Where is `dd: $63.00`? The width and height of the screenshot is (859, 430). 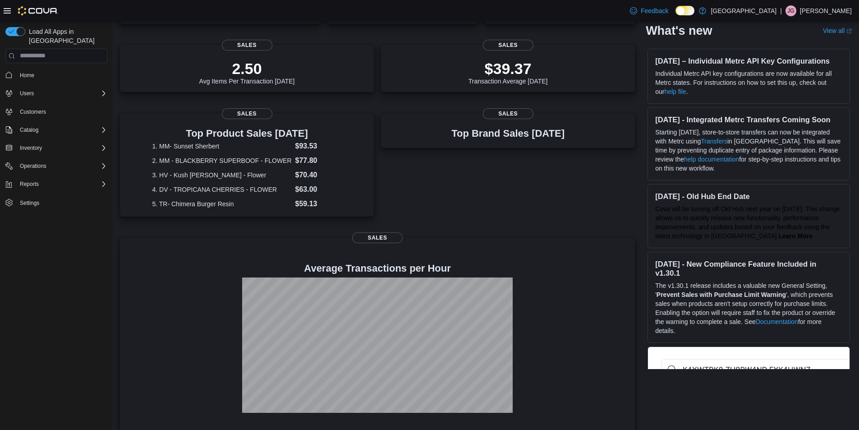 dd: $63.00 is located at coordinates (318, 189).